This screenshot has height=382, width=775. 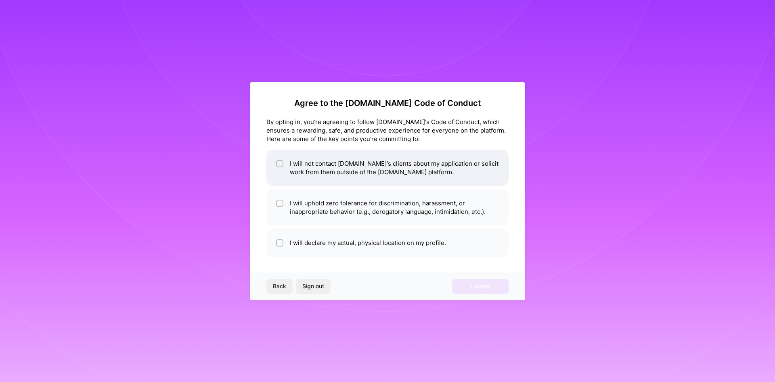 I want to click on li: I will declare my actual, physical location on my profile., so click(x=388, y=242).